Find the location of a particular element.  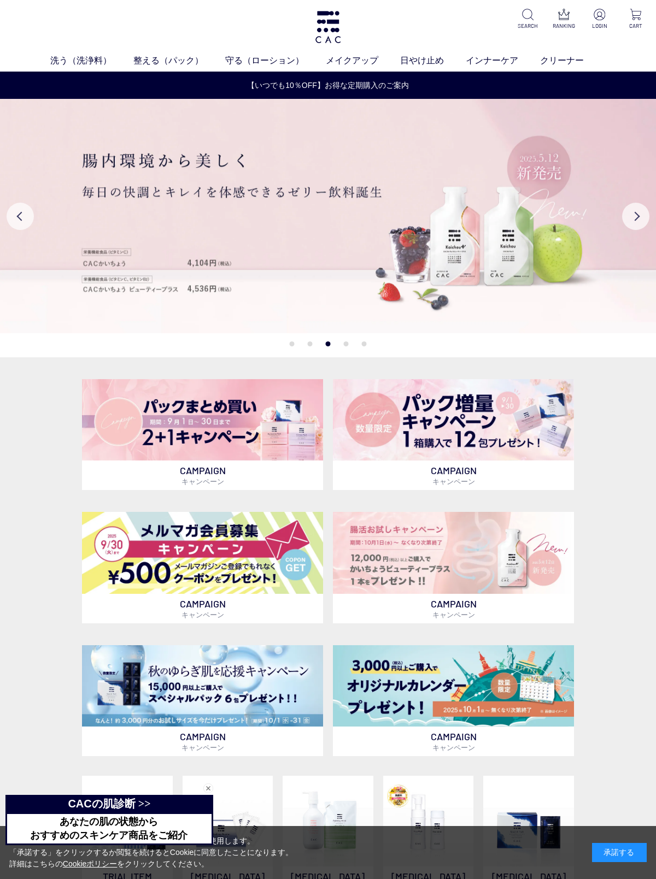

a: SEARCH is located at coordinates (527, 19).